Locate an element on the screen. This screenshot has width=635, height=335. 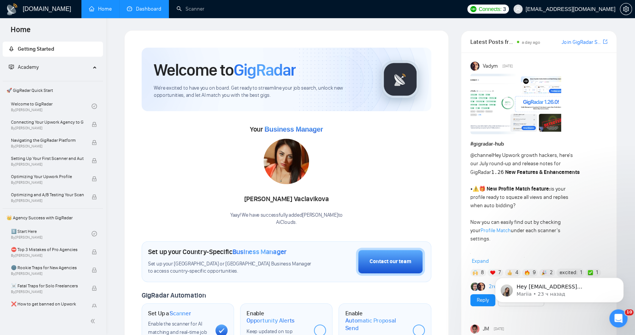
span: export is located at coordinates (605, 42).